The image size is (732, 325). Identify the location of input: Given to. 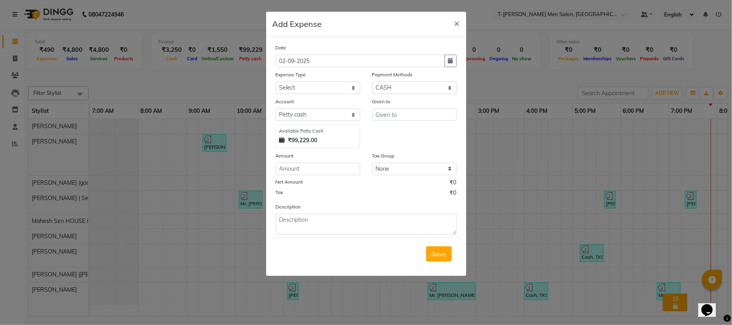
(414, 115).